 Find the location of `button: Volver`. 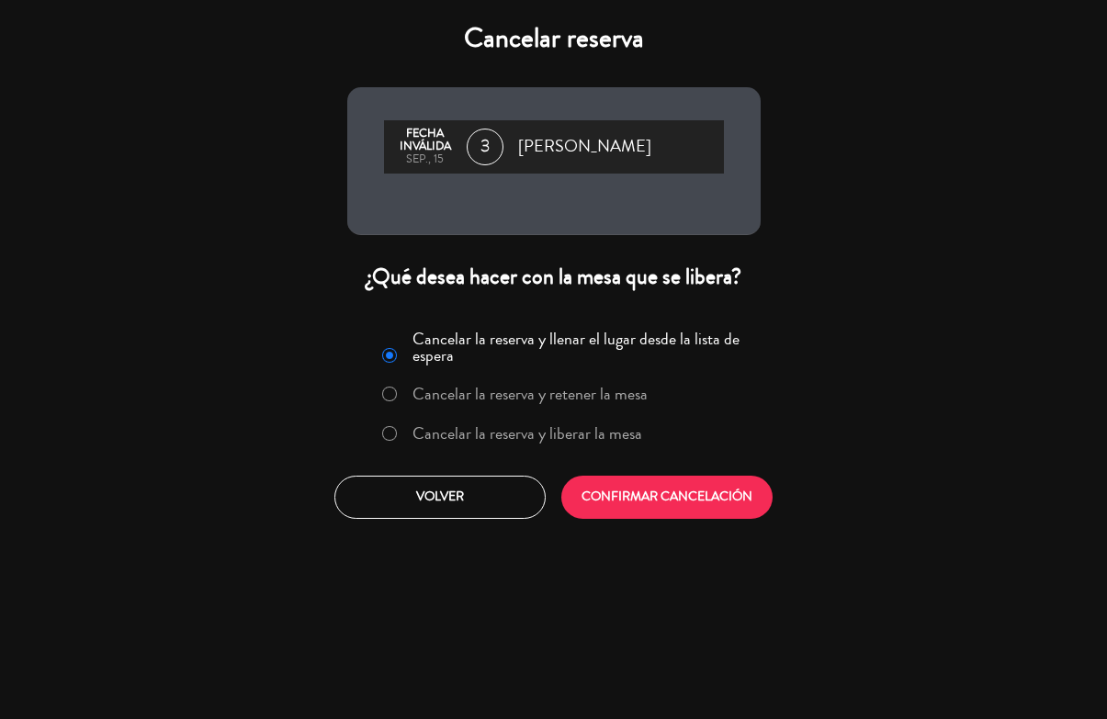

button: Volver is located at coordinates (440, 497).